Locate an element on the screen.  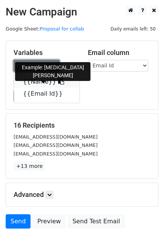
h5: Advanced is located at coordinates (82, 195).